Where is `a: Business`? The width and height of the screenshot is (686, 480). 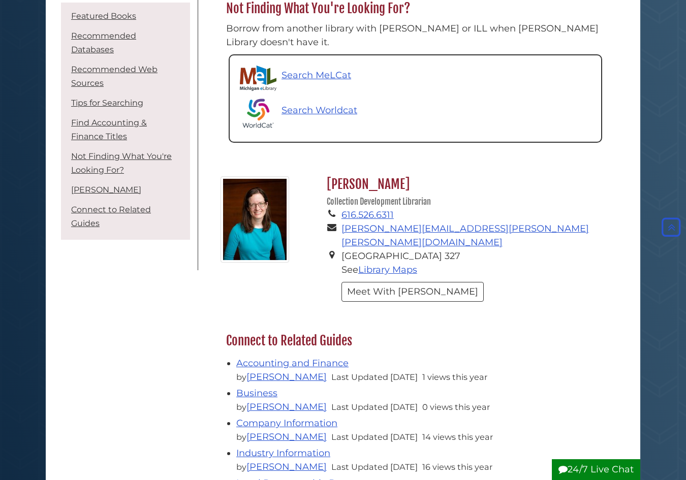 a: Business is located at coordinates (257, 393).